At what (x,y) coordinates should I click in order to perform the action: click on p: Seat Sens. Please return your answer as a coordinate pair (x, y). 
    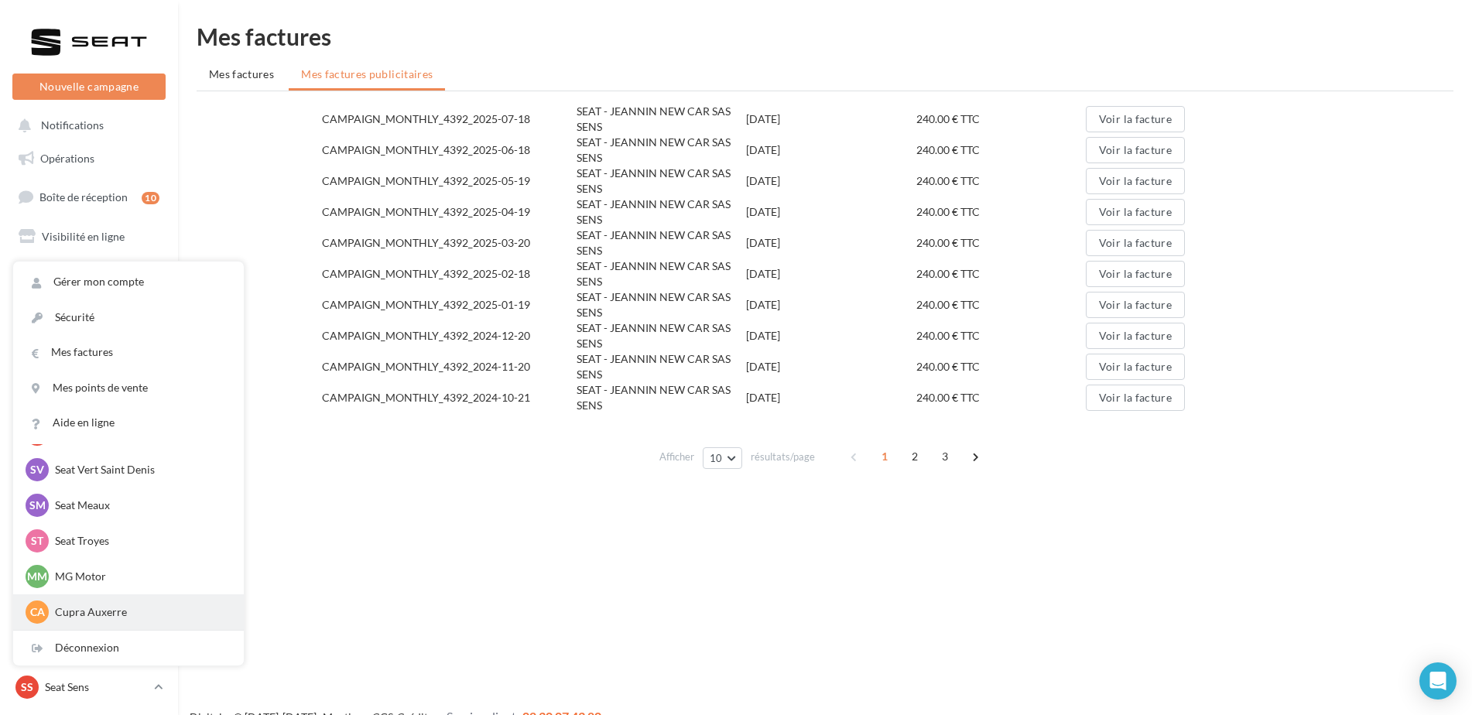
    Looking at the image, I should click on (96, 687).